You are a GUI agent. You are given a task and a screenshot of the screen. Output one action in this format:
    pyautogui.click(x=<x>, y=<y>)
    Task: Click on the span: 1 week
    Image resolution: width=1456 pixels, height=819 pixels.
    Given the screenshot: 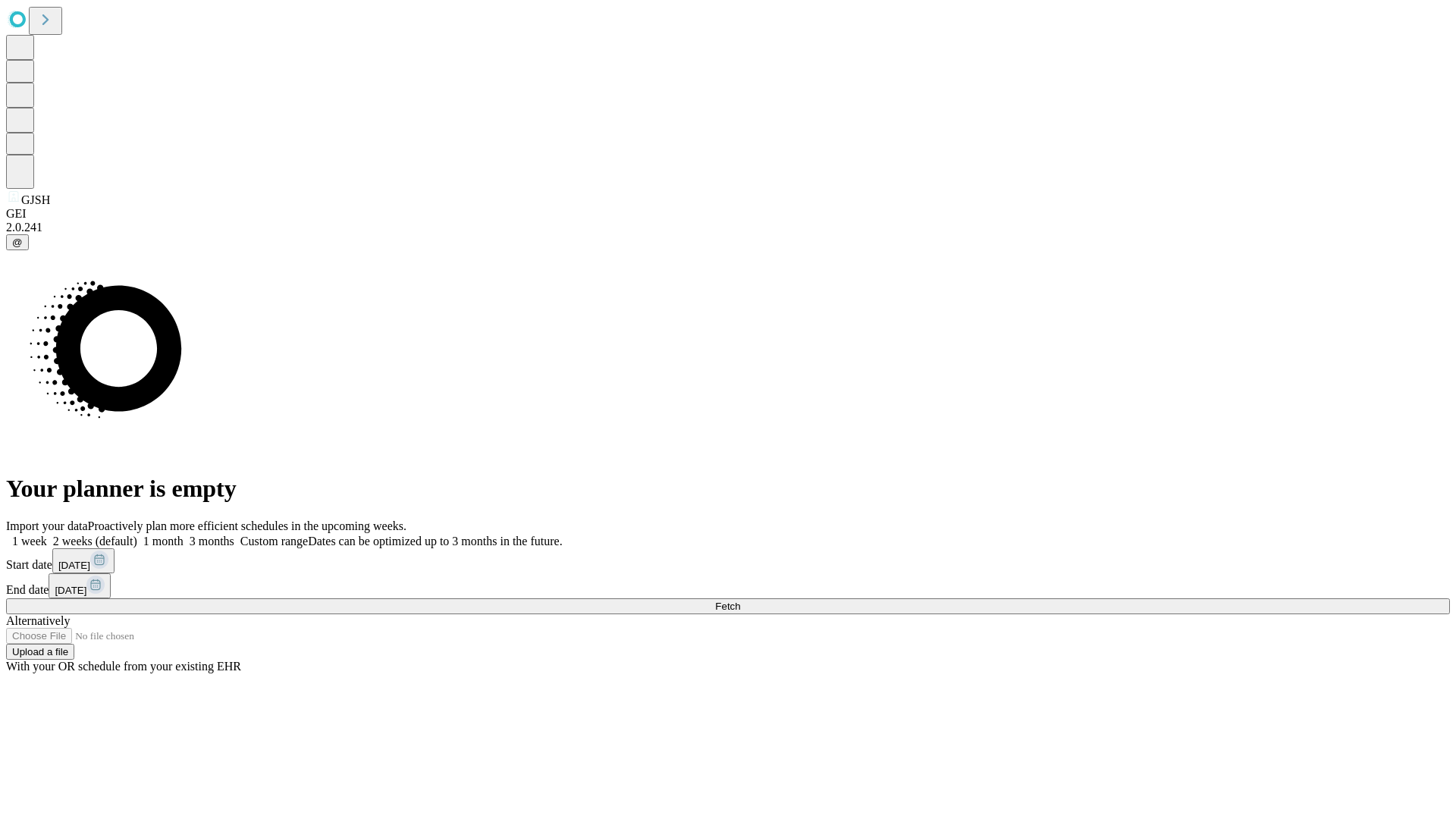 What is the action you would take?
    pyautogui.click(x=29, y=540)
    